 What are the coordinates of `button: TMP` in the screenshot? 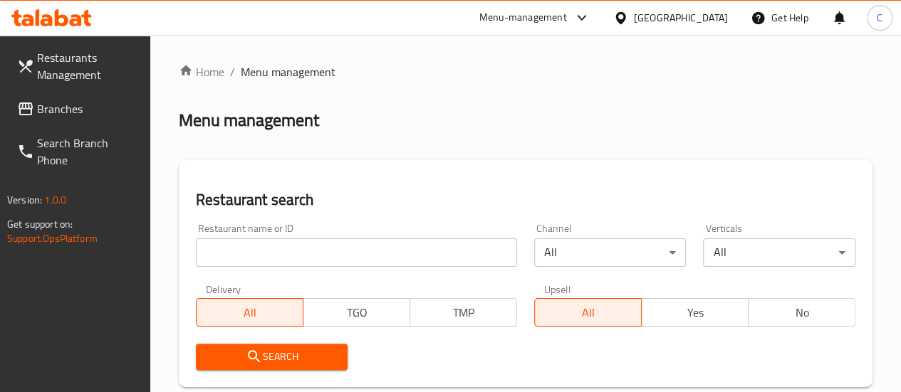 It's located at (463, 313).